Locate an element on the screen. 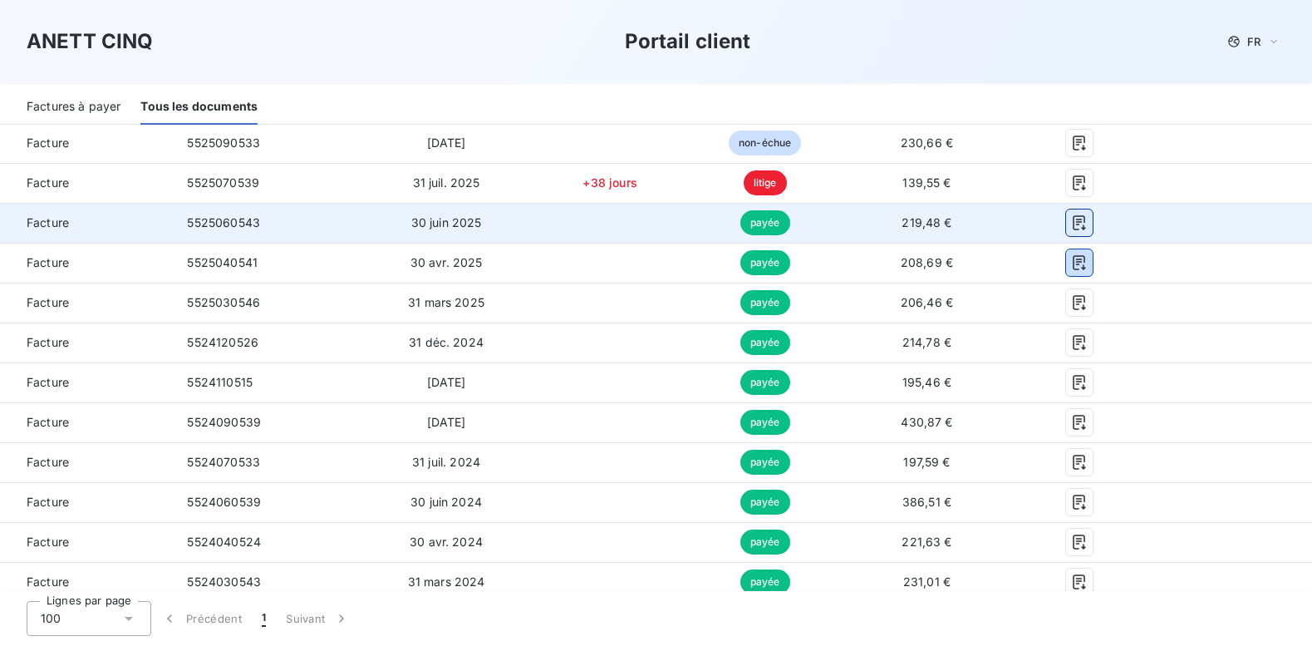 This screenshot has height=646, width=1312. span: 5524090539 is located at coordinates (223, 421).